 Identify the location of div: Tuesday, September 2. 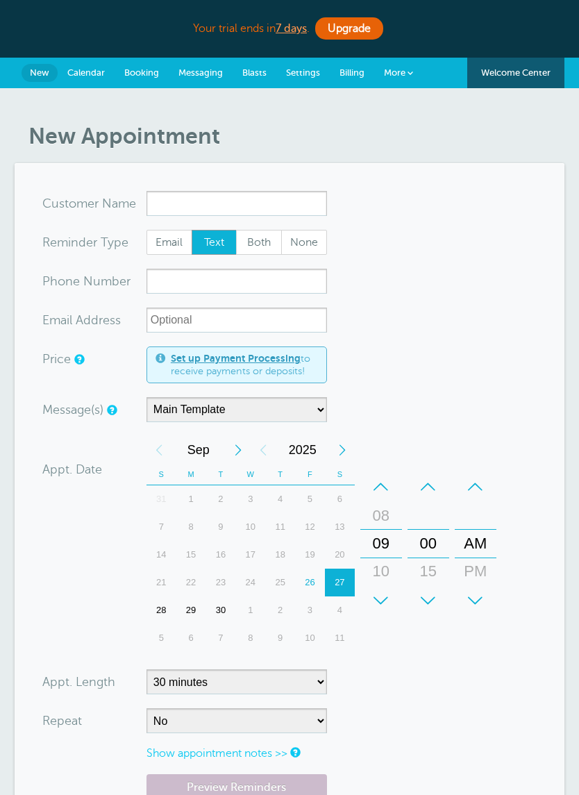
(221, 499).